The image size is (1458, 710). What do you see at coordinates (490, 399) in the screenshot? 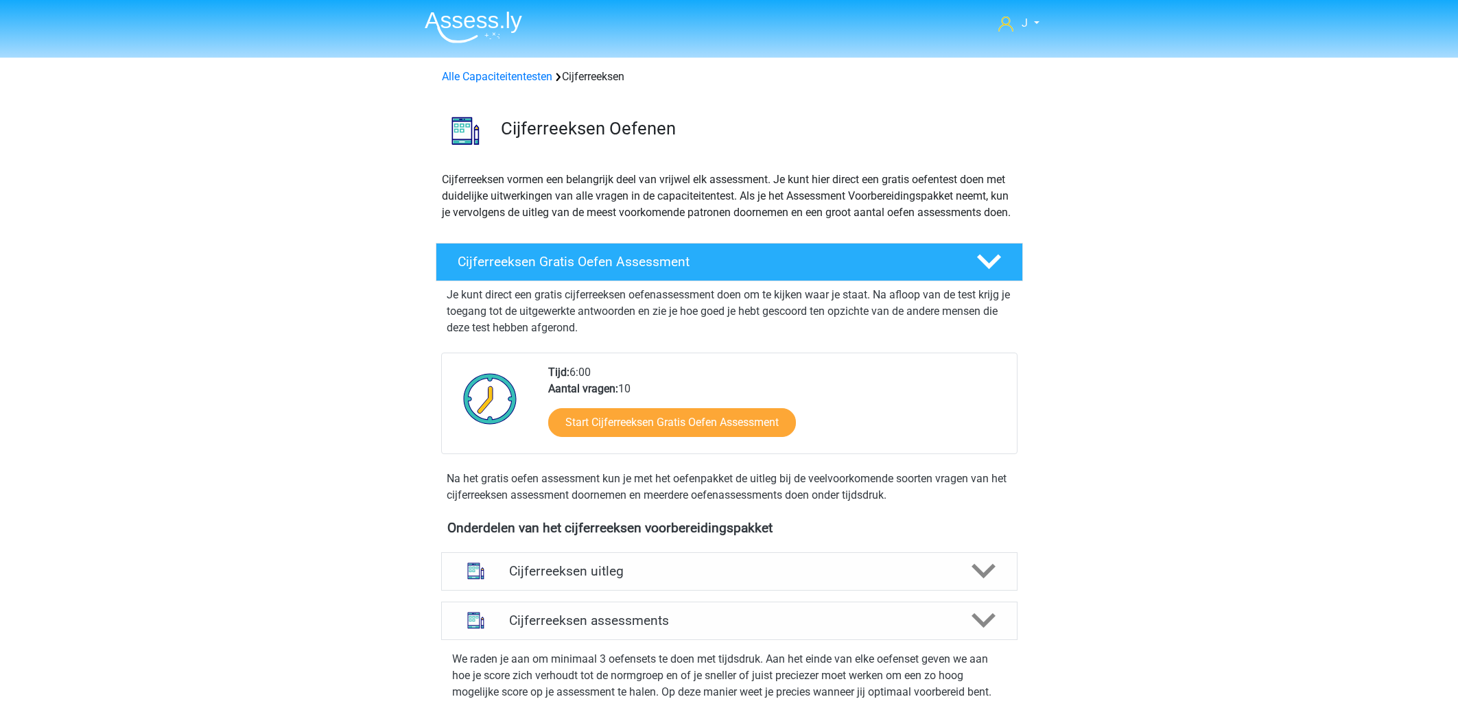
I see `img: Klok` at bounding box center [490, 399].